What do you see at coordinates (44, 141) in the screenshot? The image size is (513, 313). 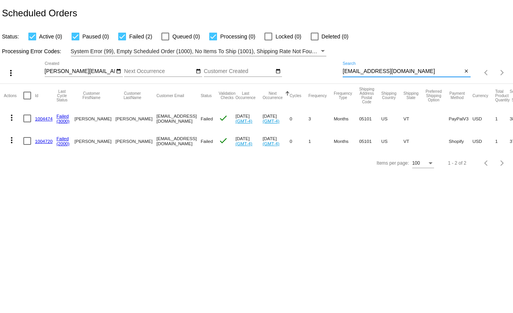 I see `a: 1004720` at bounding box center [44, 141].